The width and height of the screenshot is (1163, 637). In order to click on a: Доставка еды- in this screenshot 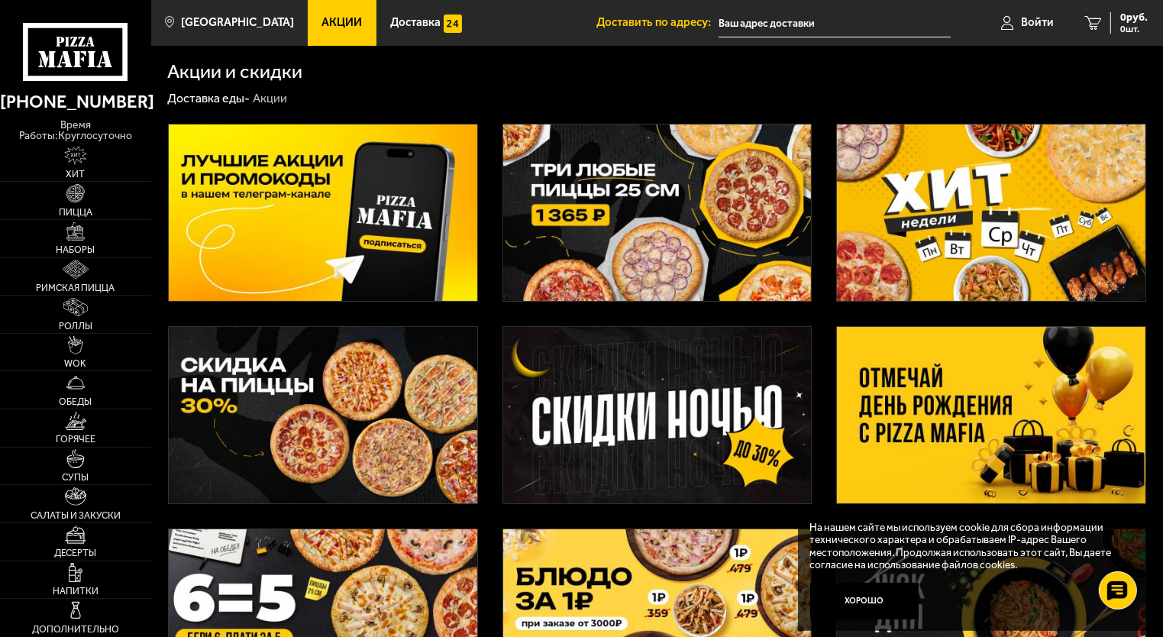, I will do `click(209, 98)`.